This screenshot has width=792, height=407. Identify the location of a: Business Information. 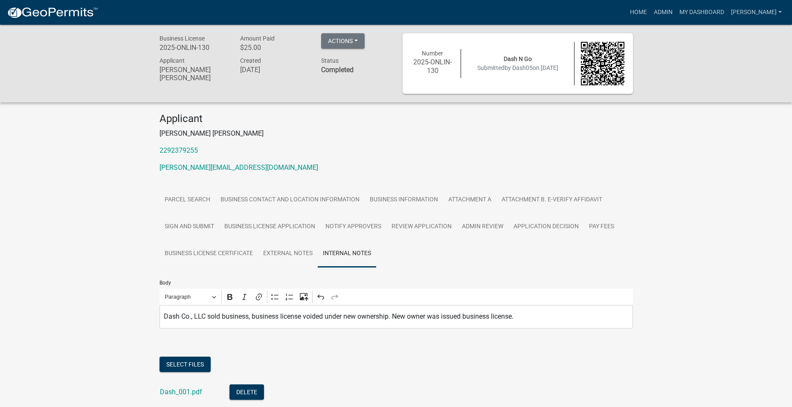
(404, 200).